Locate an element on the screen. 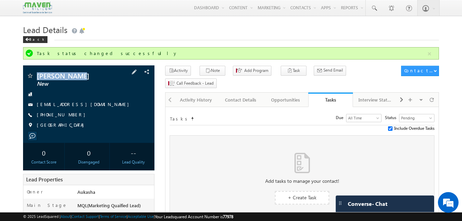 The height and width of the screenshot is (221, 462). a: Tasks is located at coordinates (331, 100).